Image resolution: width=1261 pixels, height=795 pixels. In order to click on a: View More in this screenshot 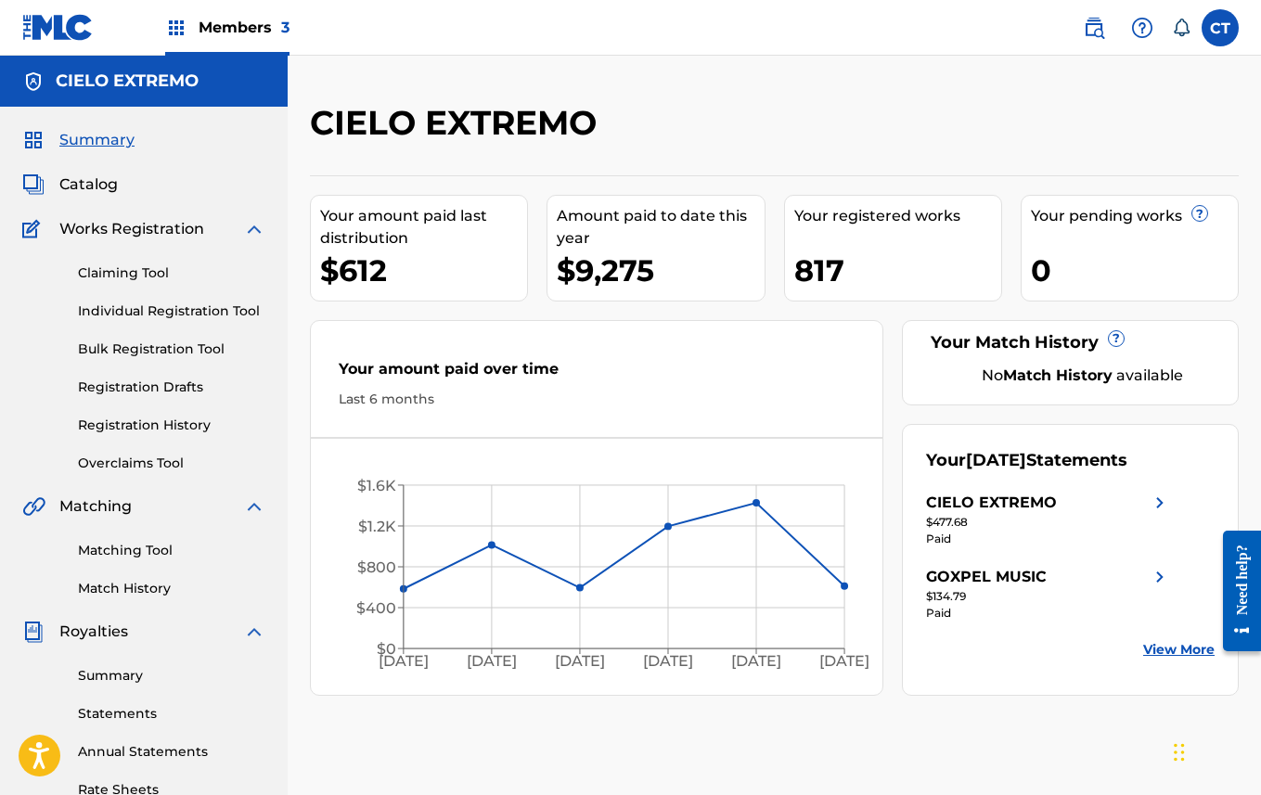, I will do `click(1179, 650)`.